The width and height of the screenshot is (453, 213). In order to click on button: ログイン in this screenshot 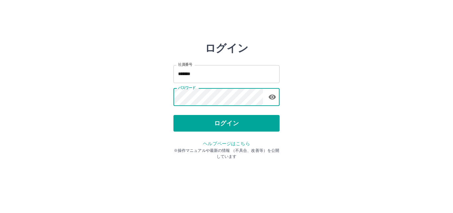, I will do `click(226, 123)`.